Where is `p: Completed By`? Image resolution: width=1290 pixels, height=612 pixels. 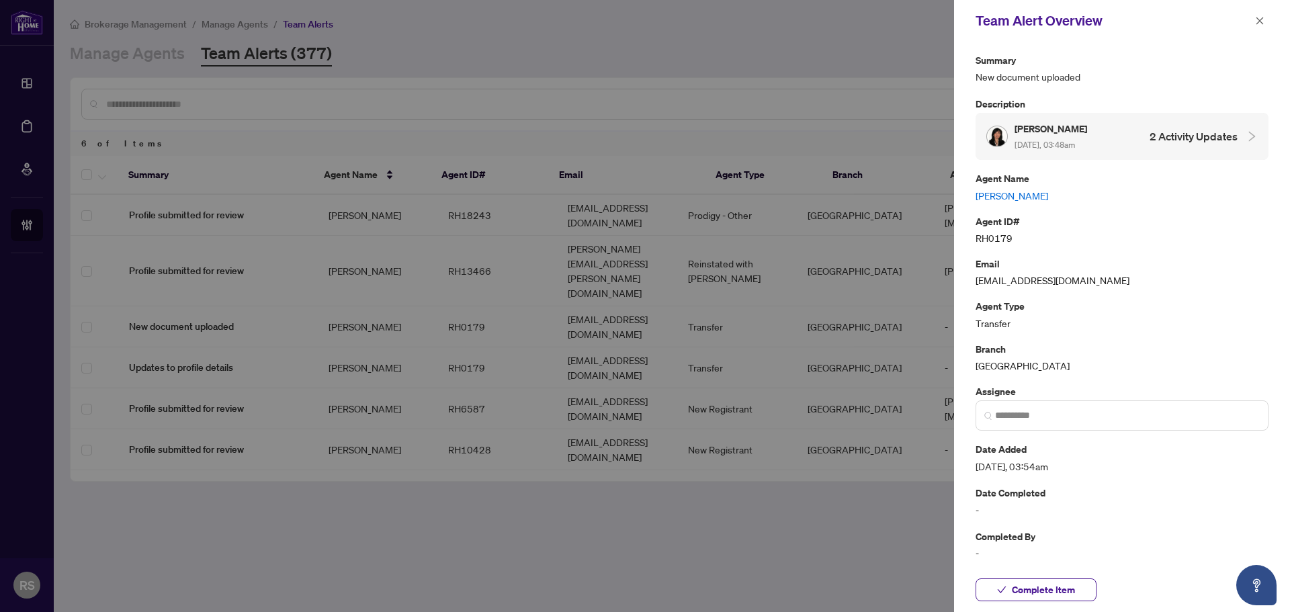 p: Completed By is located at coordinates (1122, 536).